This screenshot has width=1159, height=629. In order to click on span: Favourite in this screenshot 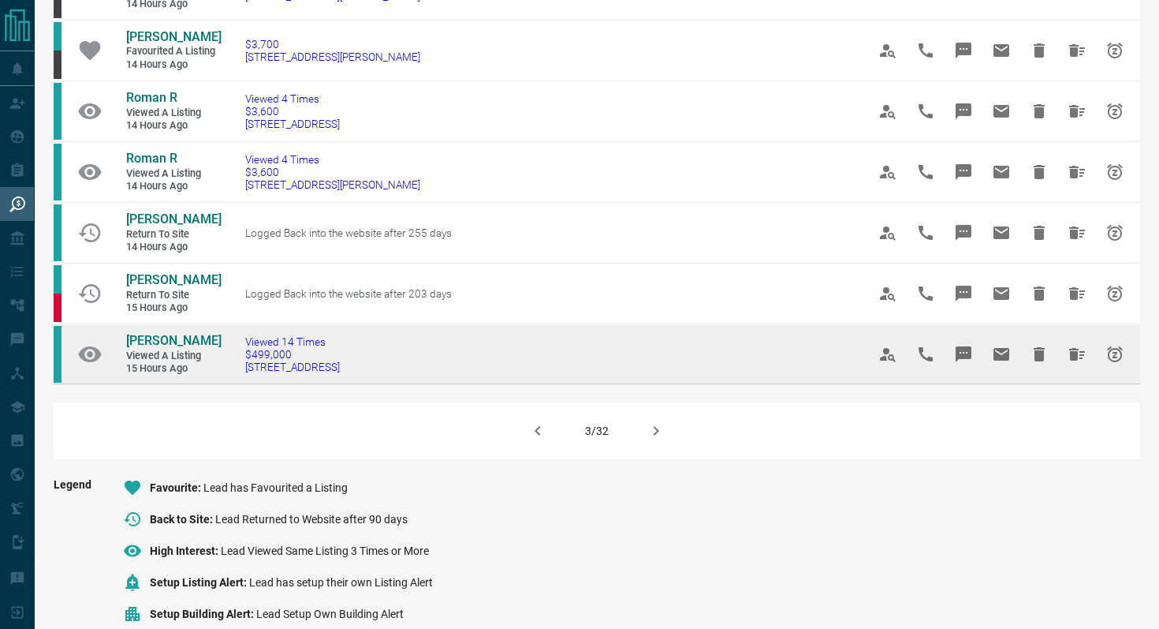, I will do `click(177, 487)`.